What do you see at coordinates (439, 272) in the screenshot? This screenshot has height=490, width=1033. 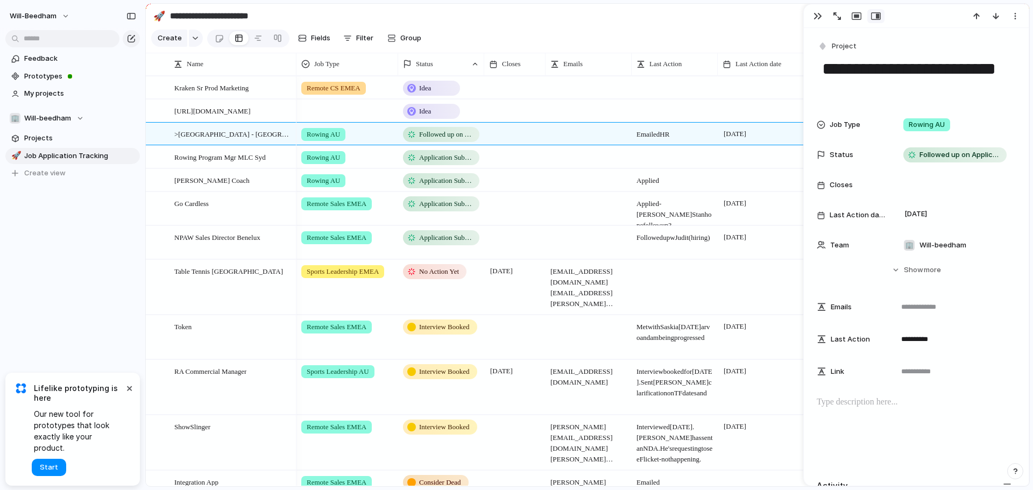 I see `span: No Action Yet` at bounding box center [439, 272].